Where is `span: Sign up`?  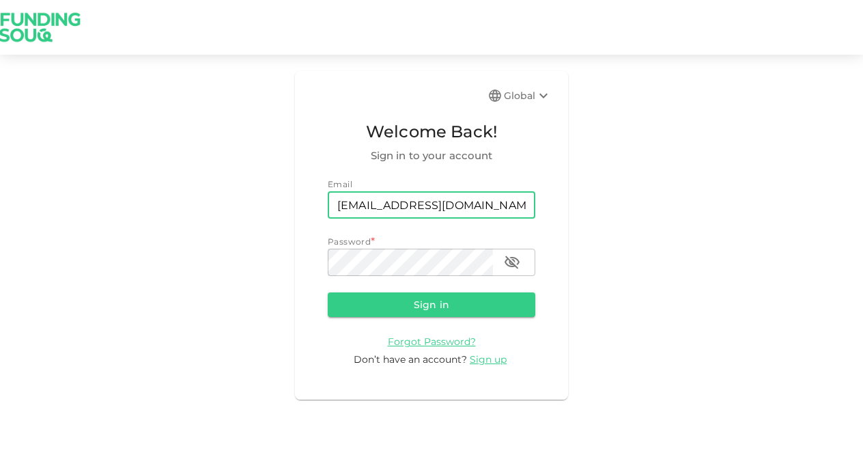
span: Sign up is located at coordinates (488, 359).